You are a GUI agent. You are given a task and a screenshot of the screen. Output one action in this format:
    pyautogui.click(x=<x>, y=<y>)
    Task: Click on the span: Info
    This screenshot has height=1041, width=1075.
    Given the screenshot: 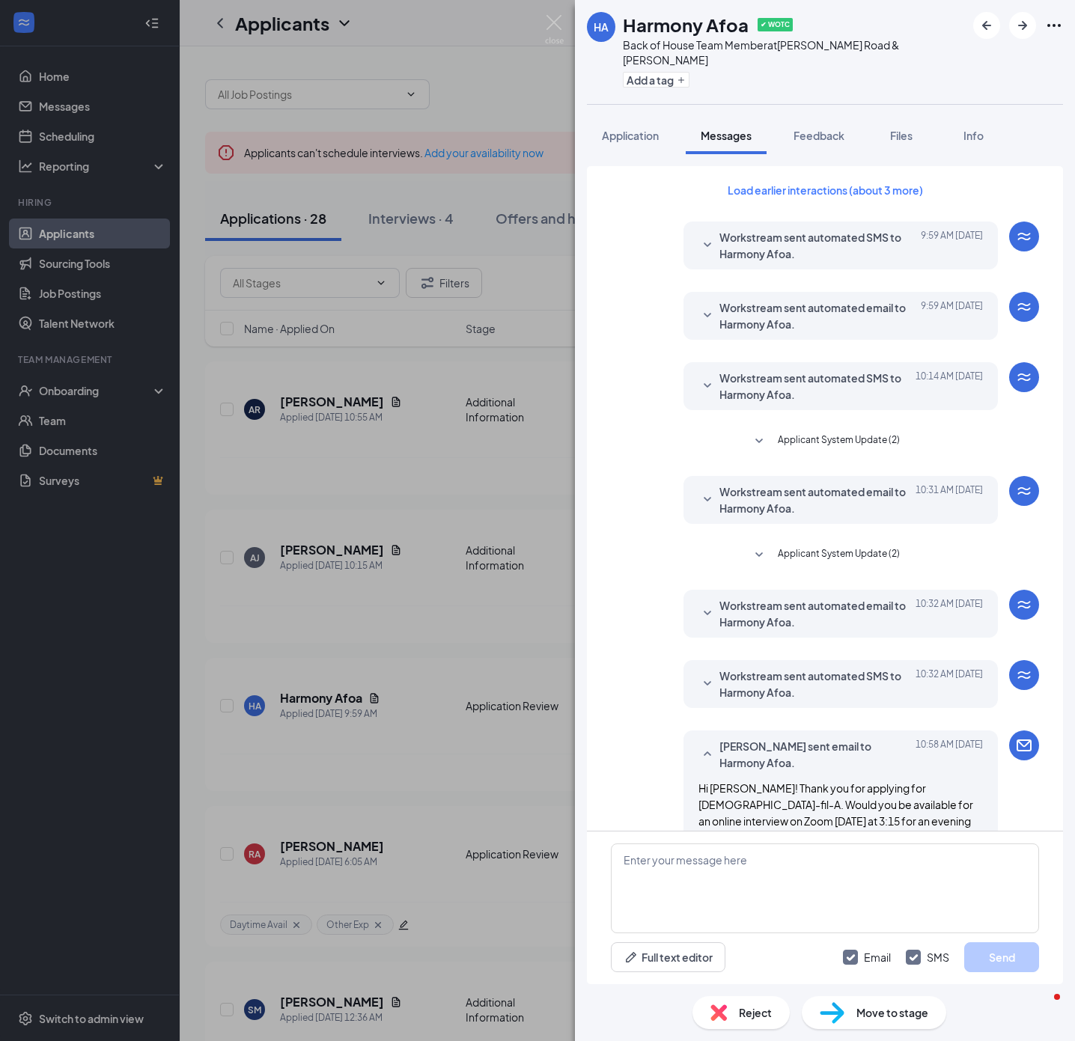 What is the action you would take?
    pyautogui.click(x=973, y=136)
    